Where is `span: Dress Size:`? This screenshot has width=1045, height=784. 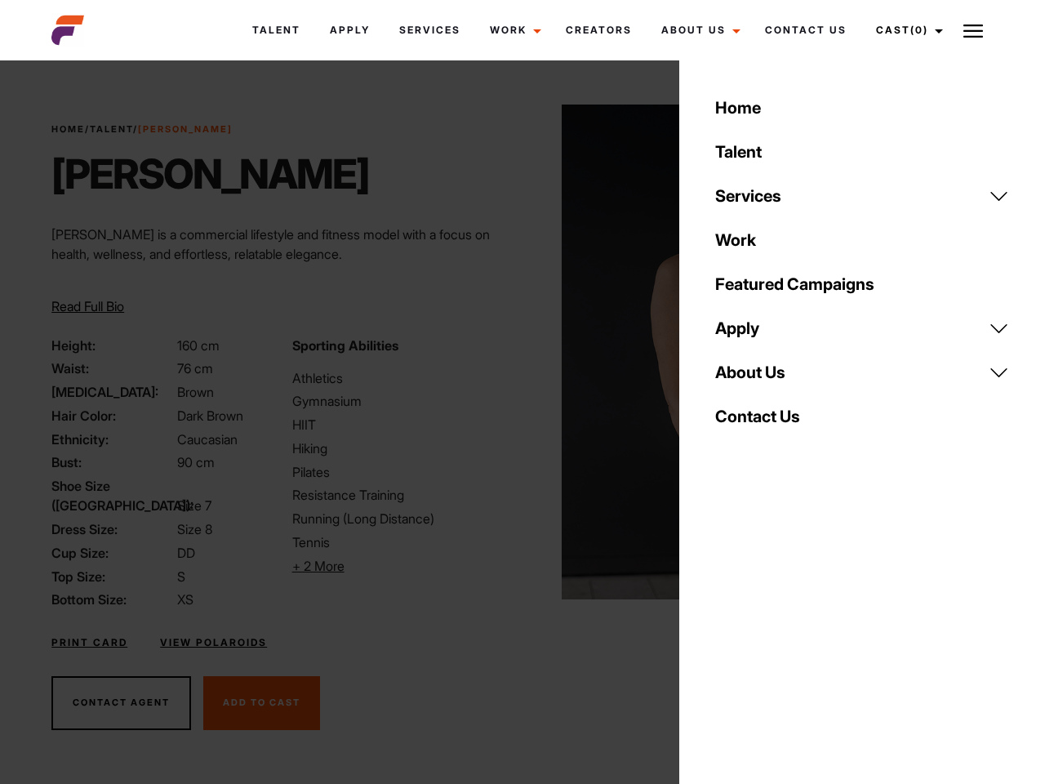
span: Dress Size: is located at coordinates (113, 529).